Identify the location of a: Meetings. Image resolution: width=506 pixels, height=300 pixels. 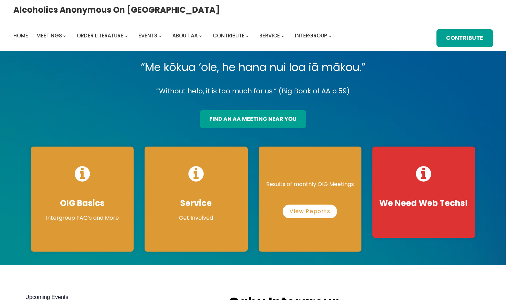
(49, 36).